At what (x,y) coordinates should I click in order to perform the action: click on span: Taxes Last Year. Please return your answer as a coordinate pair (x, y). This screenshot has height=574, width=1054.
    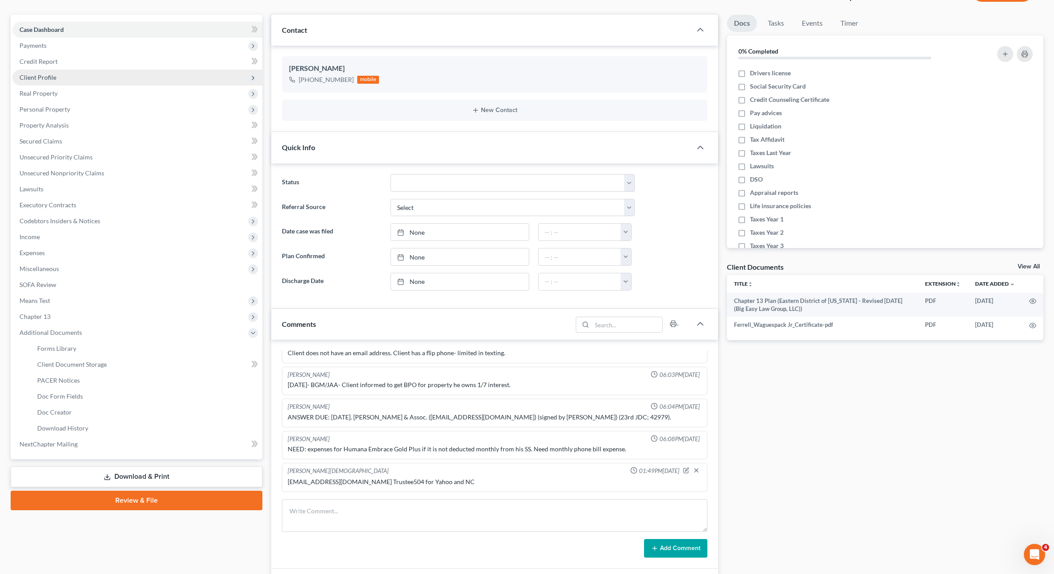
    Looking at the image, I should click on (770, 153).